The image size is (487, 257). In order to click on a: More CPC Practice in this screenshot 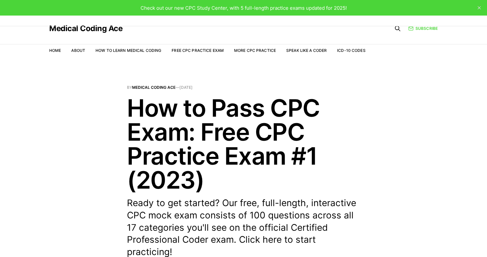, I will do `click(255, 50)`.